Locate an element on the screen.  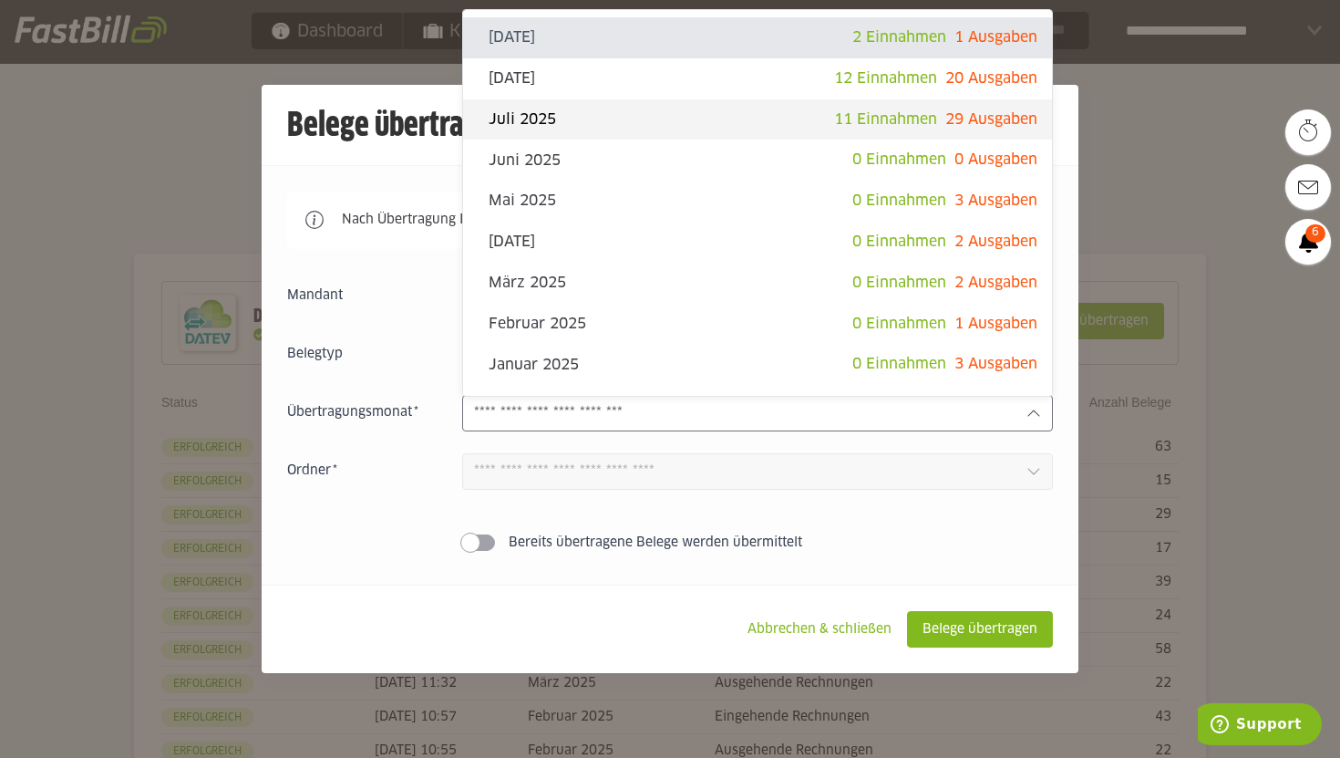
sl-option: März 2025 is located at coordinates (758, 283).